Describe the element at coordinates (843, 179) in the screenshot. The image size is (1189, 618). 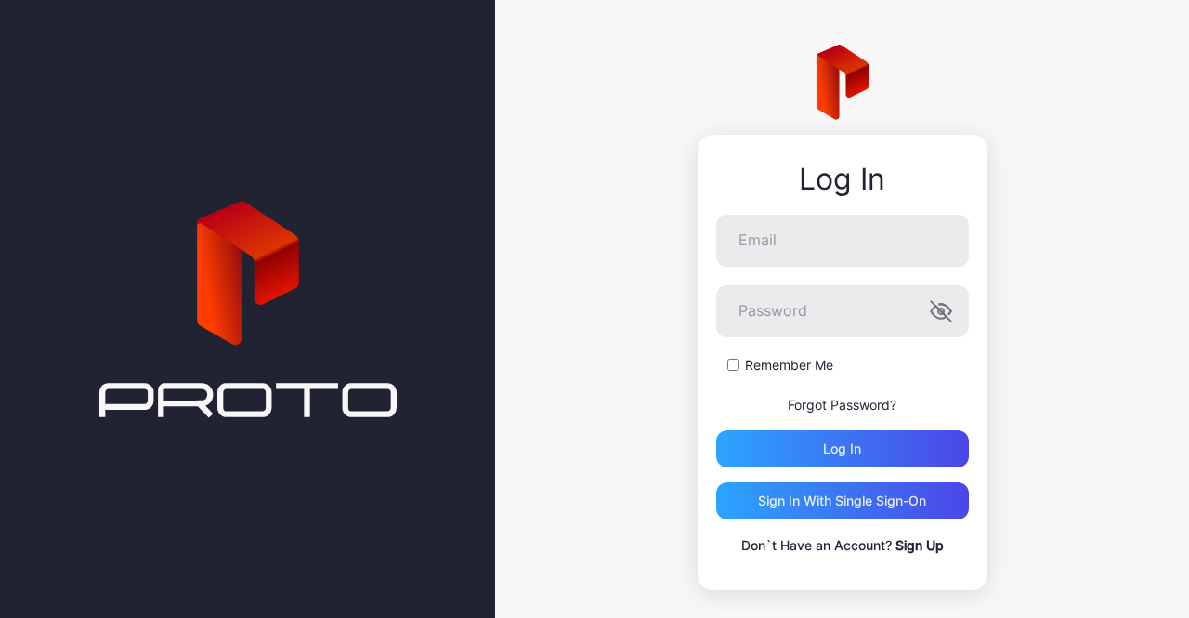
I see `div: Log In` at that location.